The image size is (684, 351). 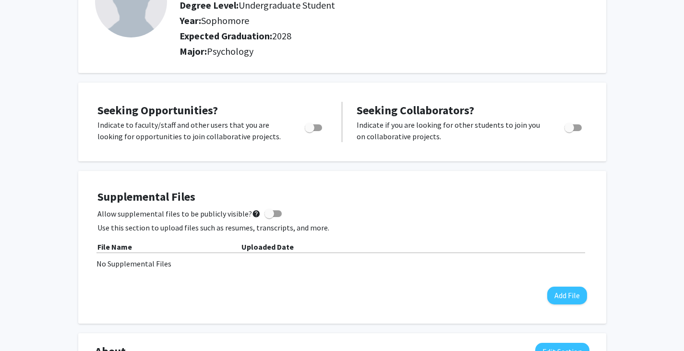 I want to click on span: Allow supplemental files to be publicly visible?, so click(x=179, y=214).